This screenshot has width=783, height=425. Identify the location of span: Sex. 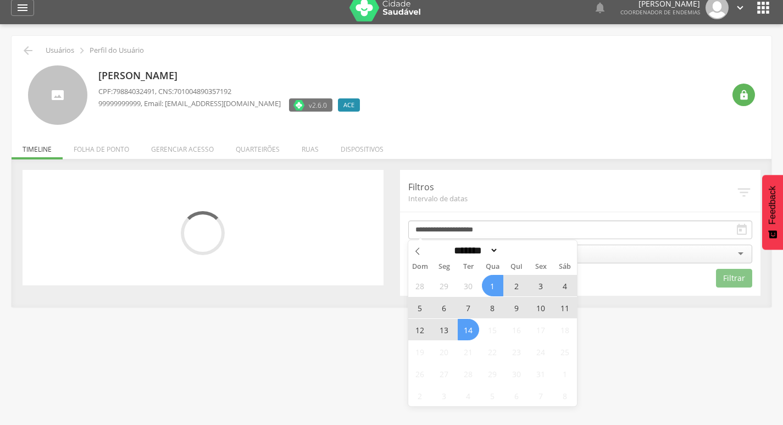
(540, 266).